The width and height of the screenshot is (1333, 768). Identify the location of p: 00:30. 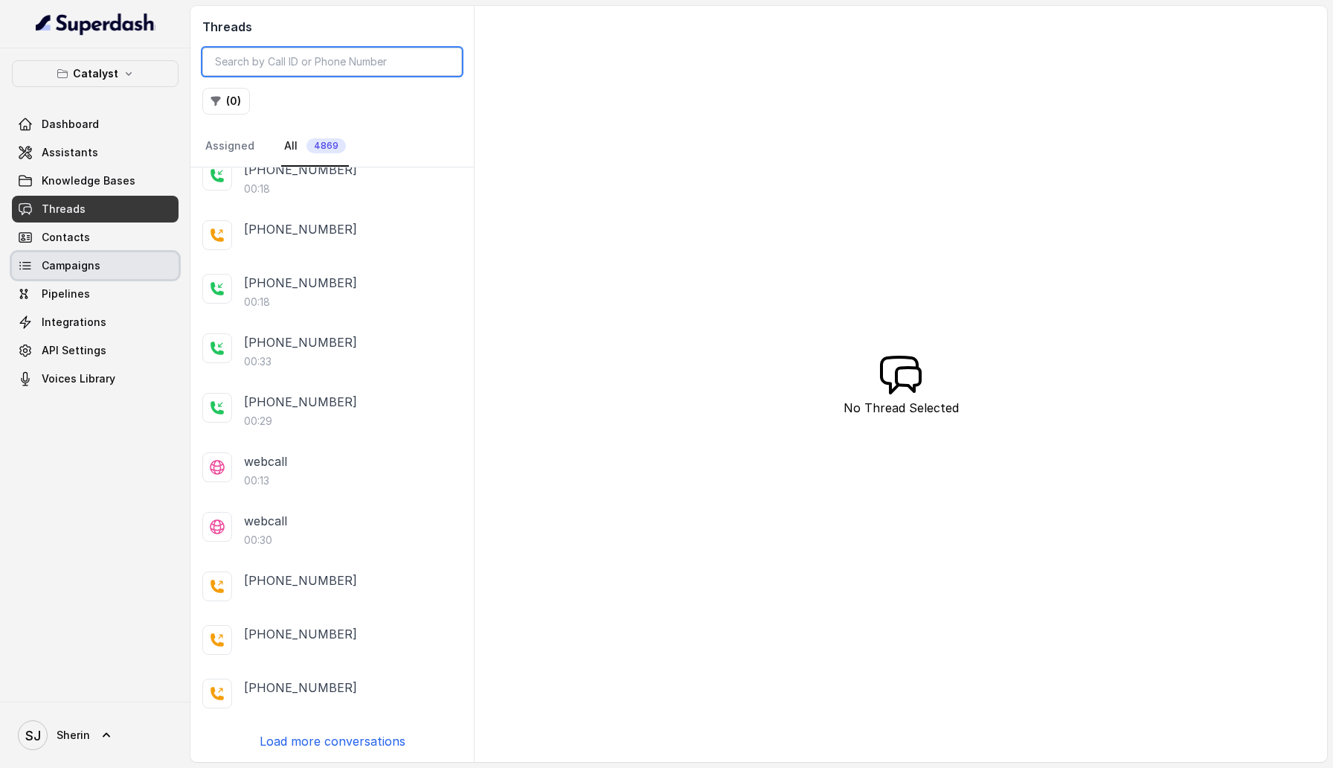
(258, 540).